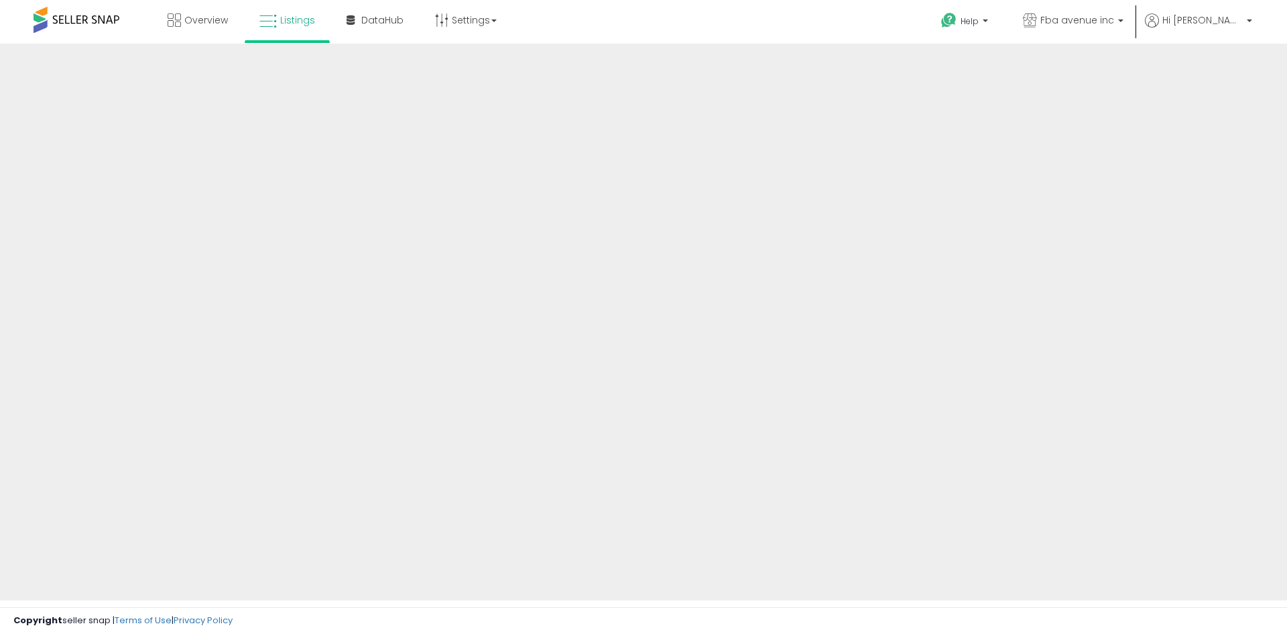 This screenshot has width=1287, height=634. I want to click on span: Overview, so click(206, 20).